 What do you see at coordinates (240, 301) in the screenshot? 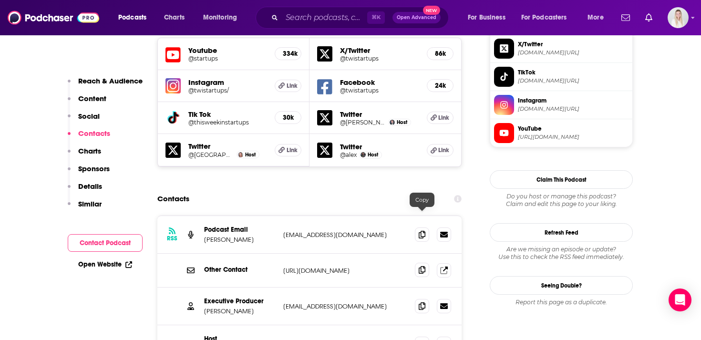
I see `p: Executive Producer` at bounding box center [240, 301].